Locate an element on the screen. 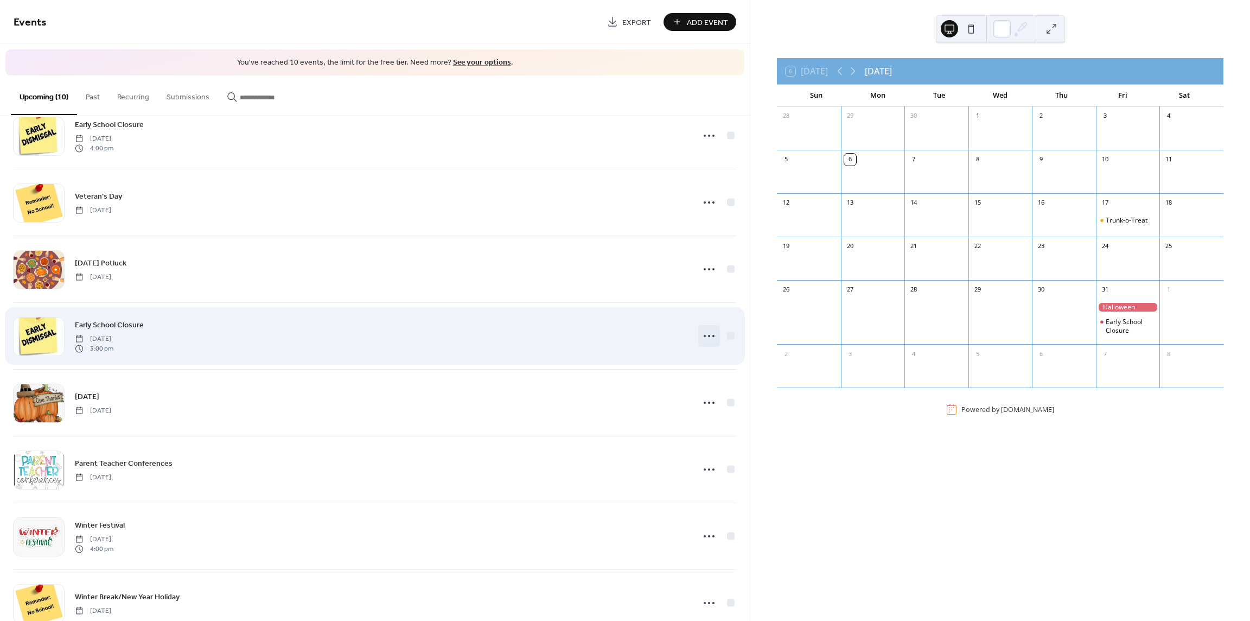 The image size is (1250, 621). div: 12 is located at coordinates (786, 203).